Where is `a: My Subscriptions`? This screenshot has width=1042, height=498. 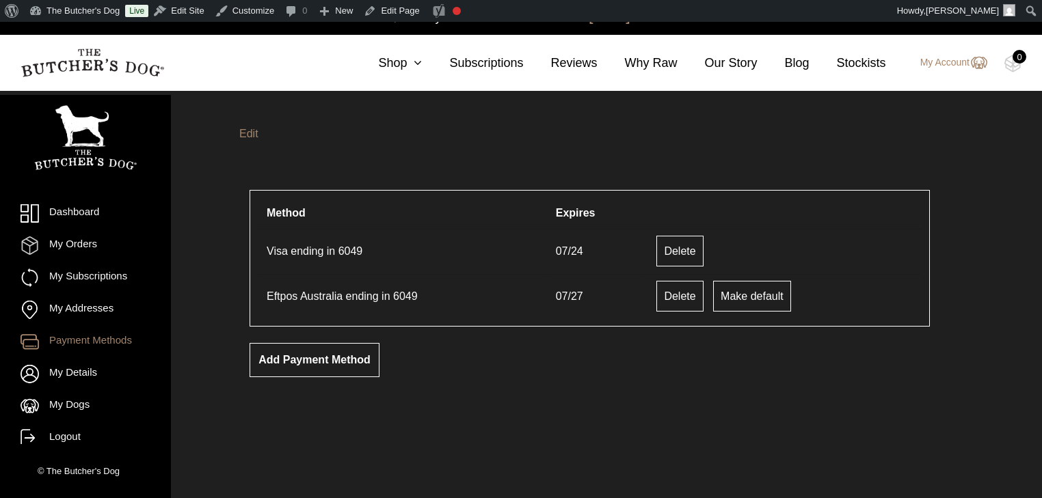 a: My Subscriptions is located at coordinates (85, 278).